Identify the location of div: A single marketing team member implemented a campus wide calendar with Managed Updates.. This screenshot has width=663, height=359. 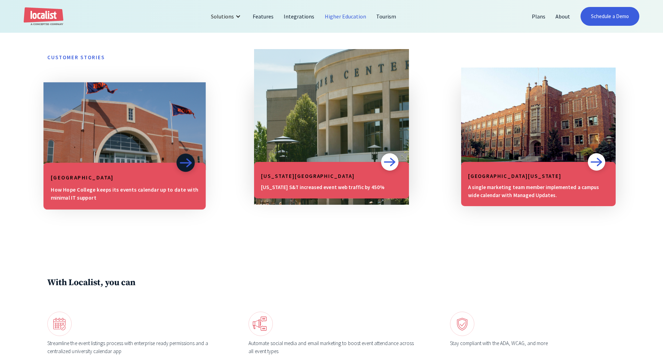
(539, 191).